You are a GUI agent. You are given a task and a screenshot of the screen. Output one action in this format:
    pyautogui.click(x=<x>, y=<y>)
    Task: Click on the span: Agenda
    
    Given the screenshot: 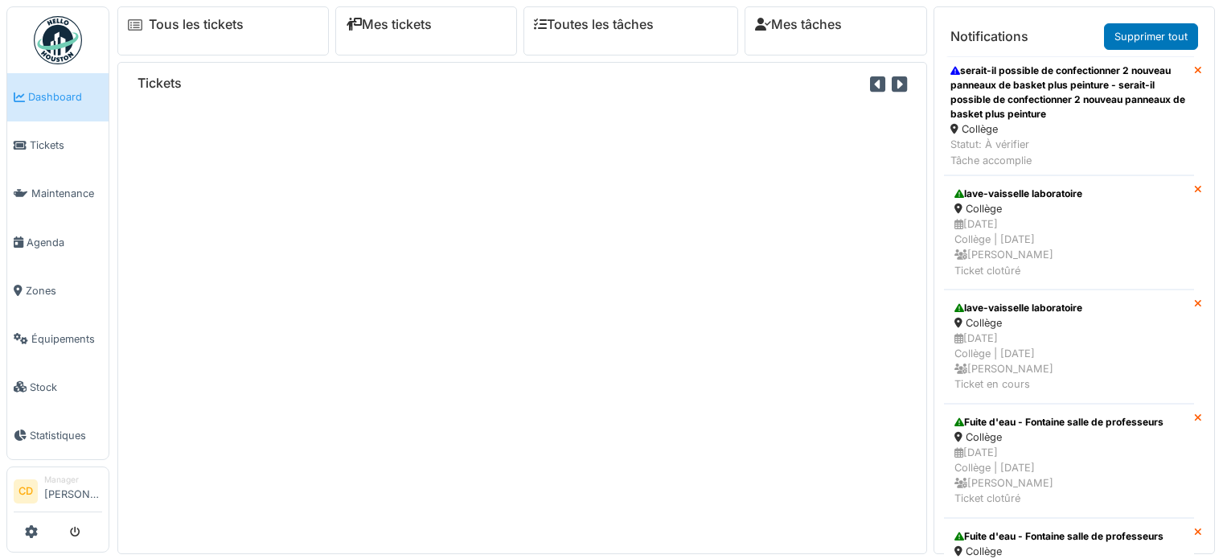 What is the action you would take?
    pyautogui.click(x=64, y=242)
    